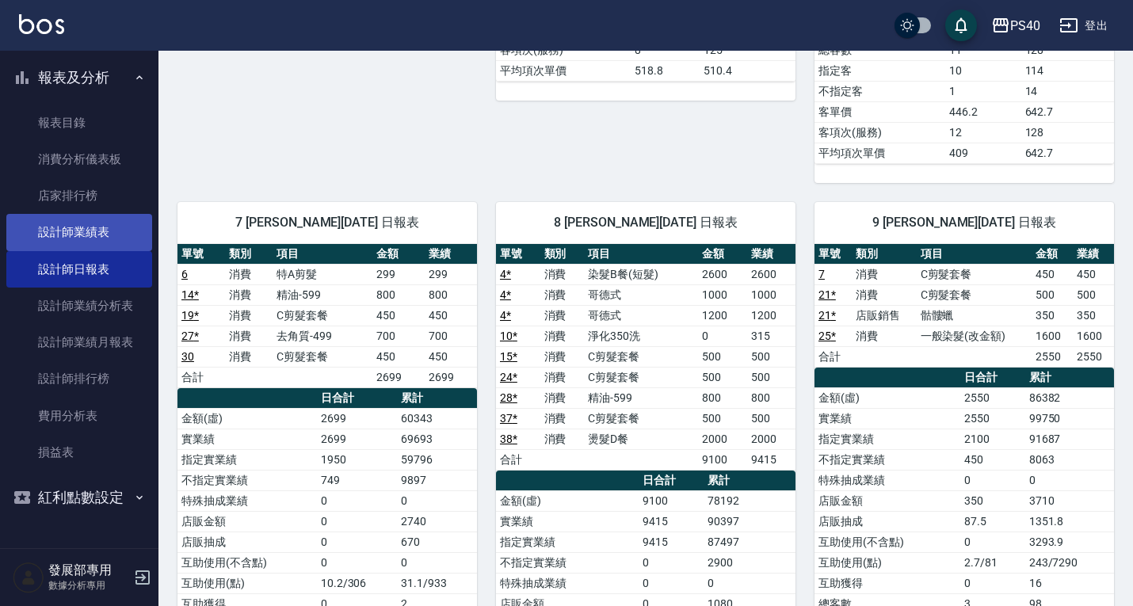 This screenshot has height=606, width=1133. What do you see at coordinates (1016, 25) in the screenshot?
I see `button: PS40` at bounding box center [1016, 25].